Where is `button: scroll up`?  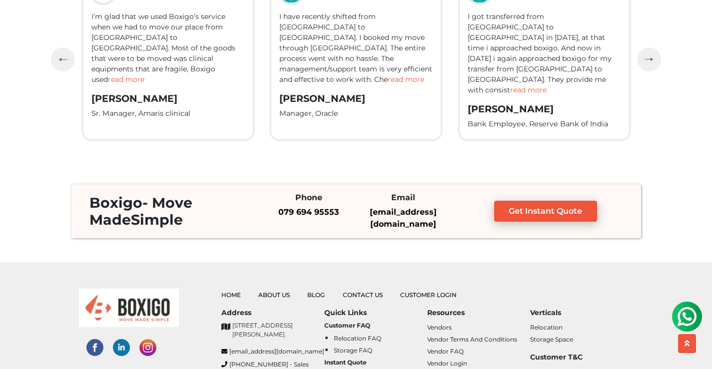 button: scroll up is located at coordinates (687, 344).